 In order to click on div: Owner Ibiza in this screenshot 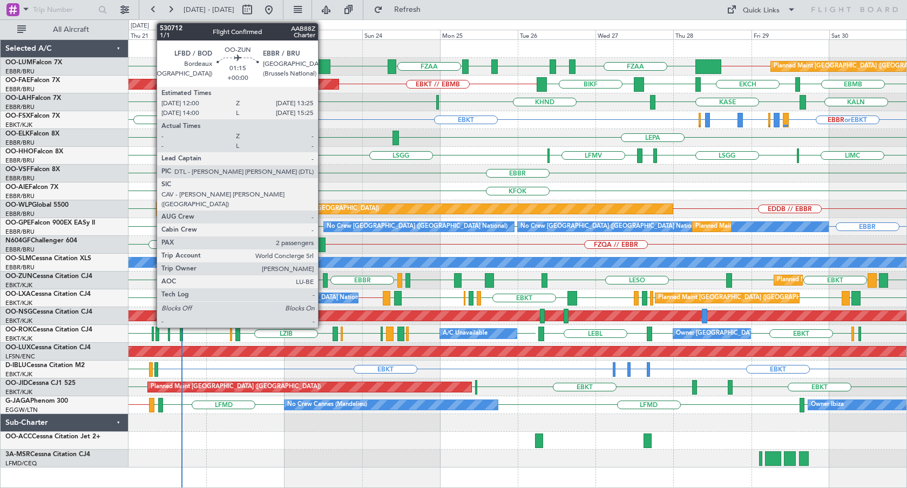, I will do `click(827, 405)`.